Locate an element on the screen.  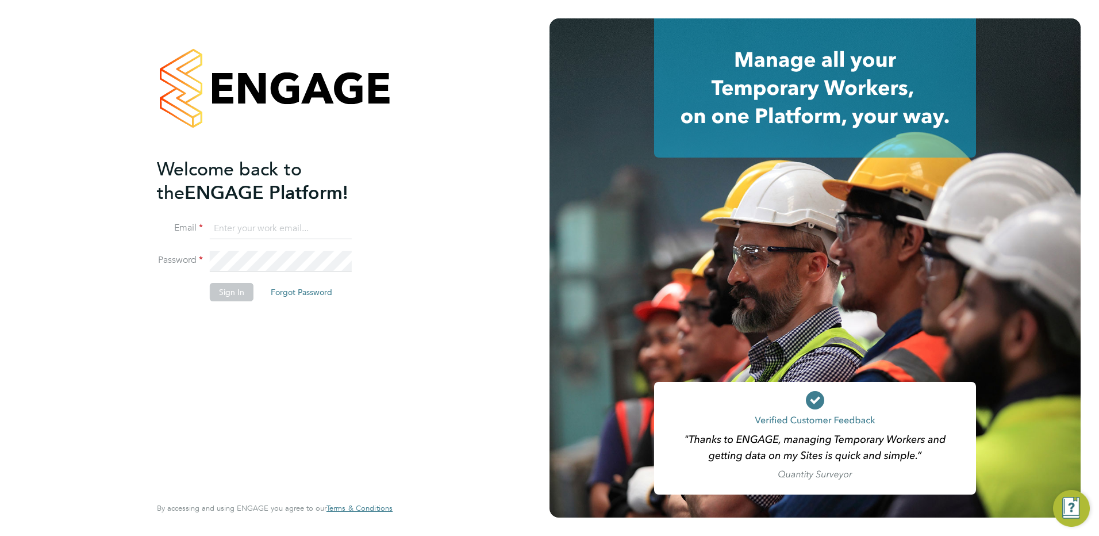
a: Terms & Conditions is located at coordinates (359, 508).